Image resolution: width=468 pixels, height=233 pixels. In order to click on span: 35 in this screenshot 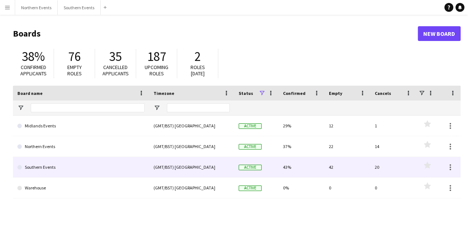, I will do `click(115, 57)`.